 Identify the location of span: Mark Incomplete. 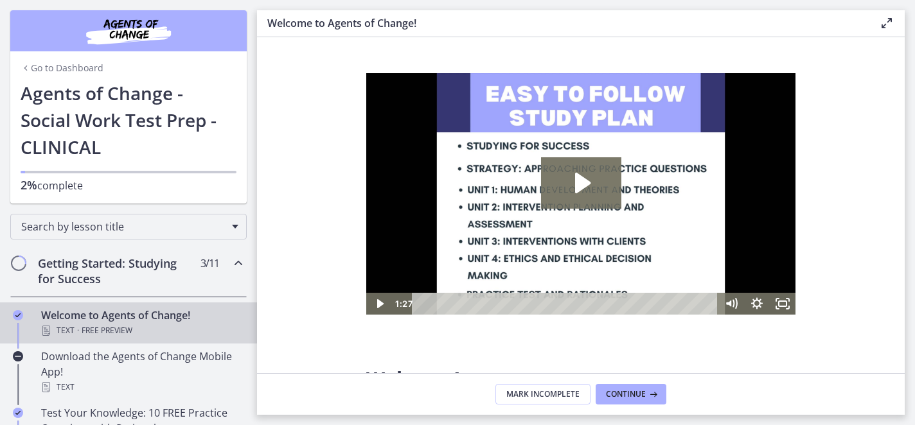
(543, 394).